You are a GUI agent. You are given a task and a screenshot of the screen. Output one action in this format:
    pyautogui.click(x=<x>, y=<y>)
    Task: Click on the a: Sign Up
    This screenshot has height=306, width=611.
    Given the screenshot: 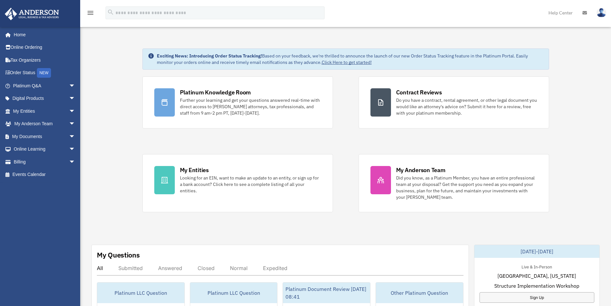 What is the action you would take?
    pyautogui.click(x=537, y=297)
    